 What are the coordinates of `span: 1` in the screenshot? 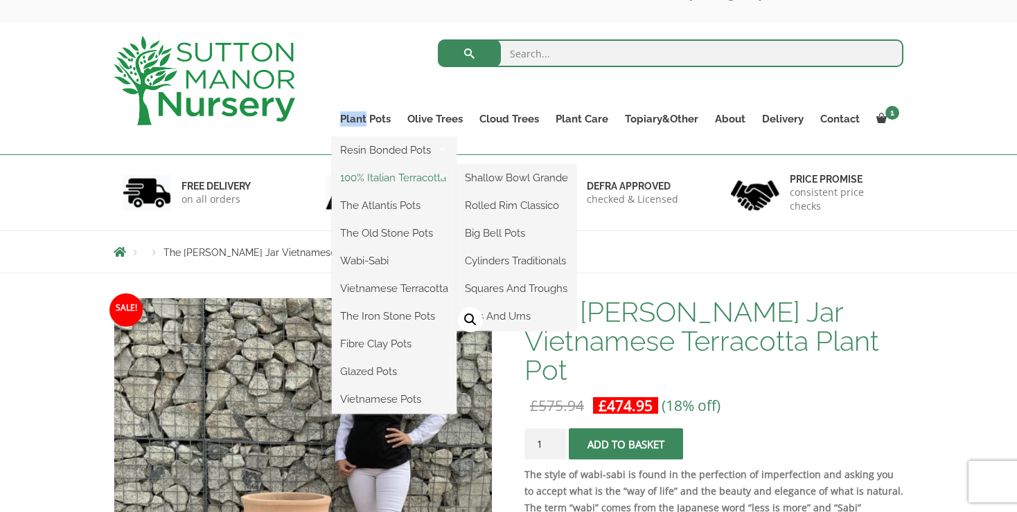 It's located at (892, 113).